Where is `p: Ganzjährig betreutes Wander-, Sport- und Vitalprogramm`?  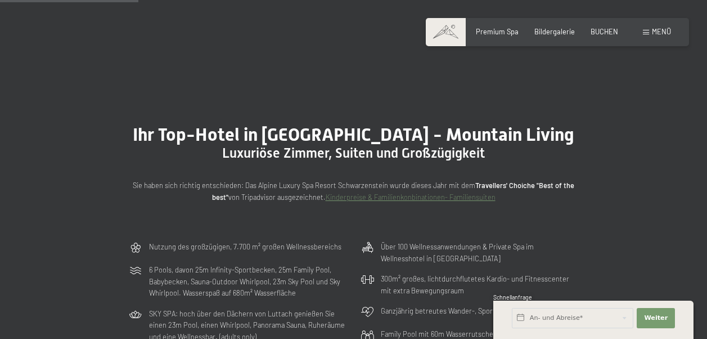 p: Ganzjährig betreutes Wander-, Sport- und Vitalprogramm is located at coordinates (470, 310).